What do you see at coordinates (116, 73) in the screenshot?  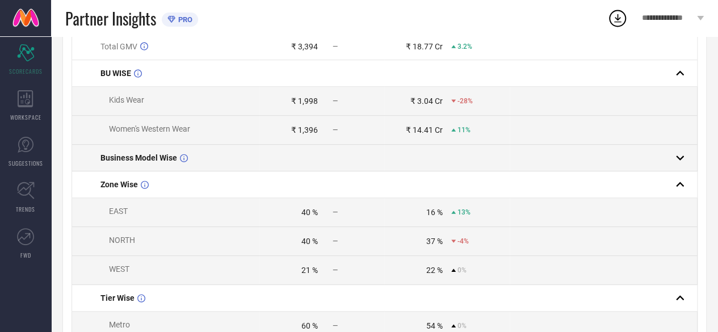 I see `span: BU WISE` at bounding box center [116, 73].